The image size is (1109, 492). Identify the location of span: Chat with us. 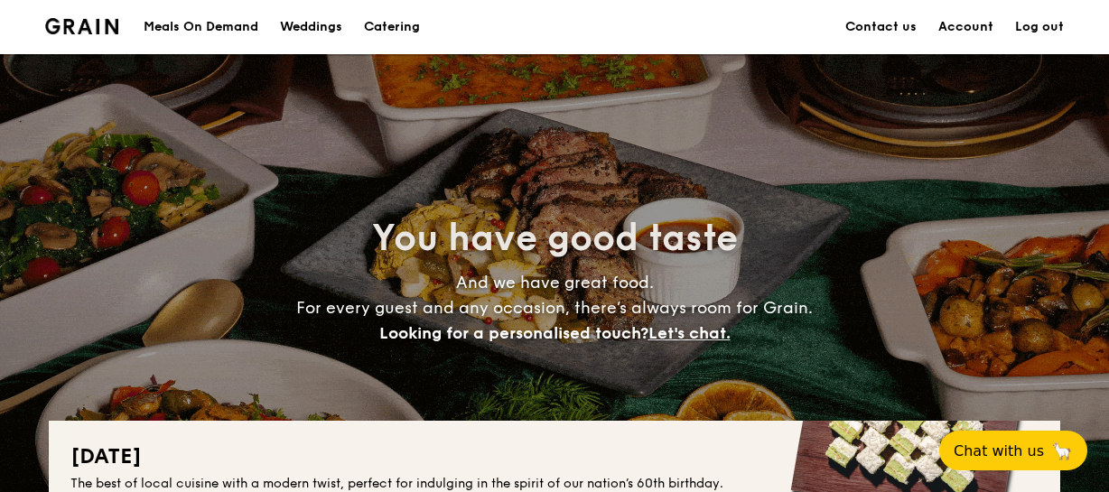
(999, 451).